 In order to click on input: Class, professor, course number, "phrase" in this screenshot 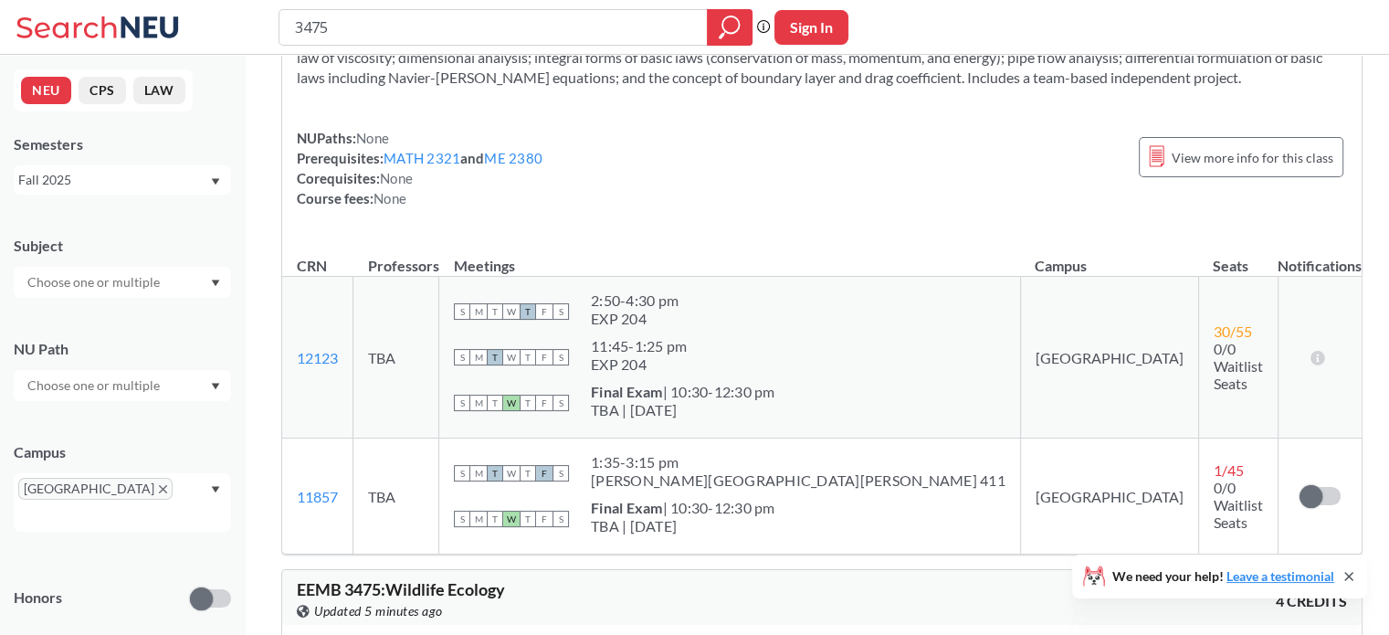, I will do `click(493, 27)`.